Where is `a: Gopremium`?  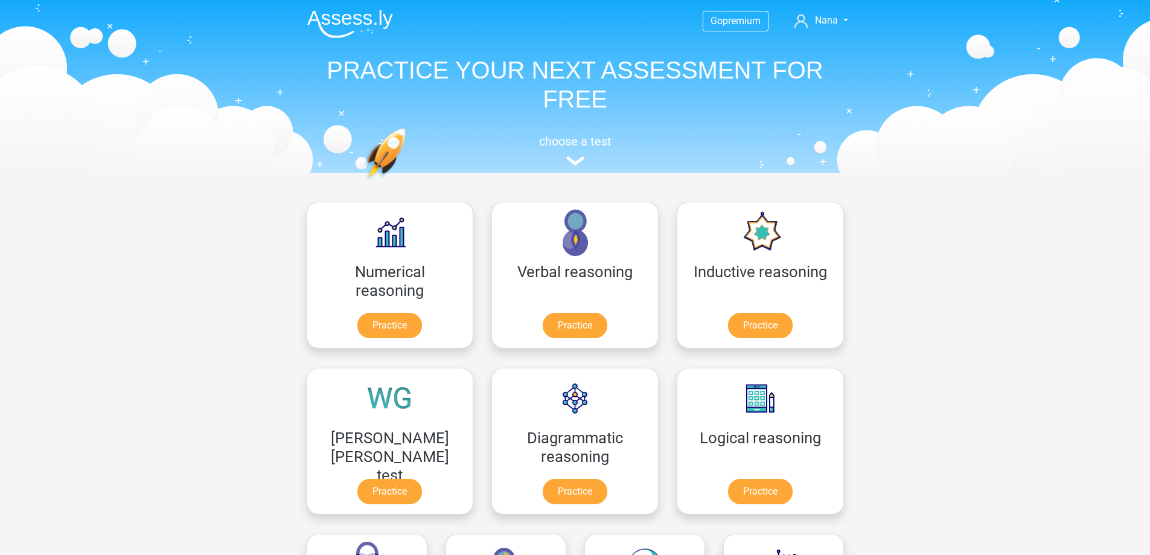
a: Gopremium is located at coordinates (735, 21).